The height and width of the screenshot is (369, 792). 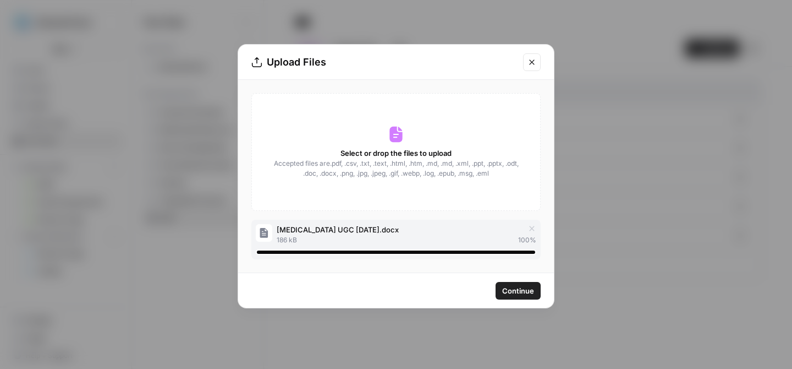 What do you see at coordinates (396, 153) in the screenshot?
I see `span: Select or drop the files to upload` at bounding box center [396, 153].